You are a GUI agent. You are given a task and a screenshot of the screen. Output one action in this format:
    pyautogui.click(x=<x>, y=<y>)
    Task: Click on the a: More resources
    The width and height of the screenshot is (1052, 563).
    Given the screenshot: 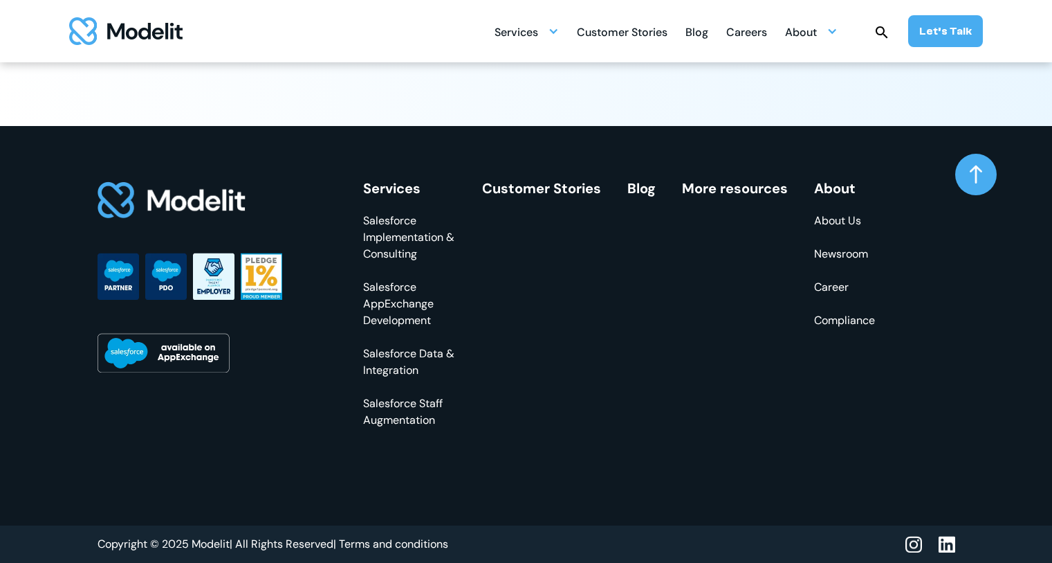 What is the action you would take?
    pyautogui.click(x=735, y=188)
    